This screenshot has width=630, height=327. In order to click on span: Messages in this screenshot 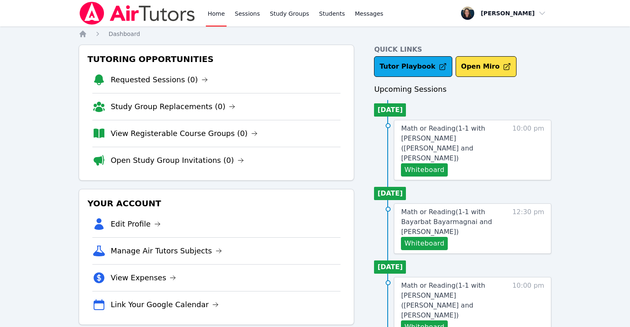, I will do `click(369, 14)`.